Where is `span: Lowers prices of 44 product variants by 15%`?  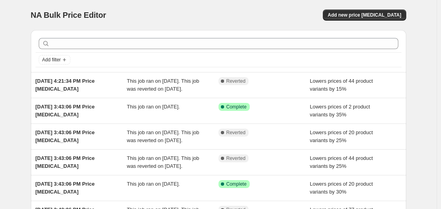
span: Lowers prices of 44 product variants by 15% is located at coordinates (342, 85).